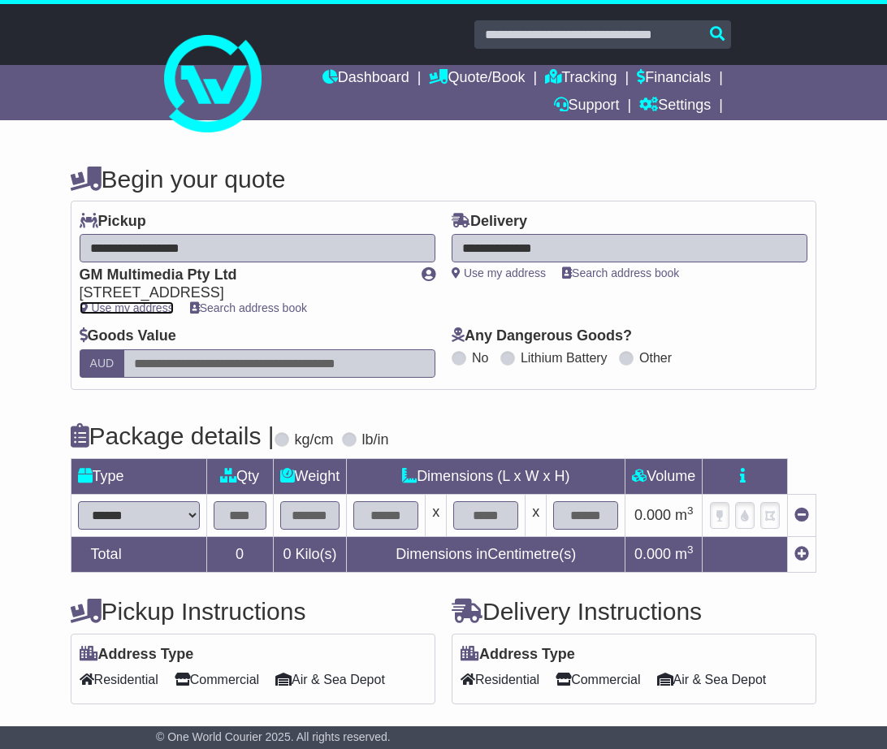  I want to click on h4: Delivery Instructions, so click(634, 611).